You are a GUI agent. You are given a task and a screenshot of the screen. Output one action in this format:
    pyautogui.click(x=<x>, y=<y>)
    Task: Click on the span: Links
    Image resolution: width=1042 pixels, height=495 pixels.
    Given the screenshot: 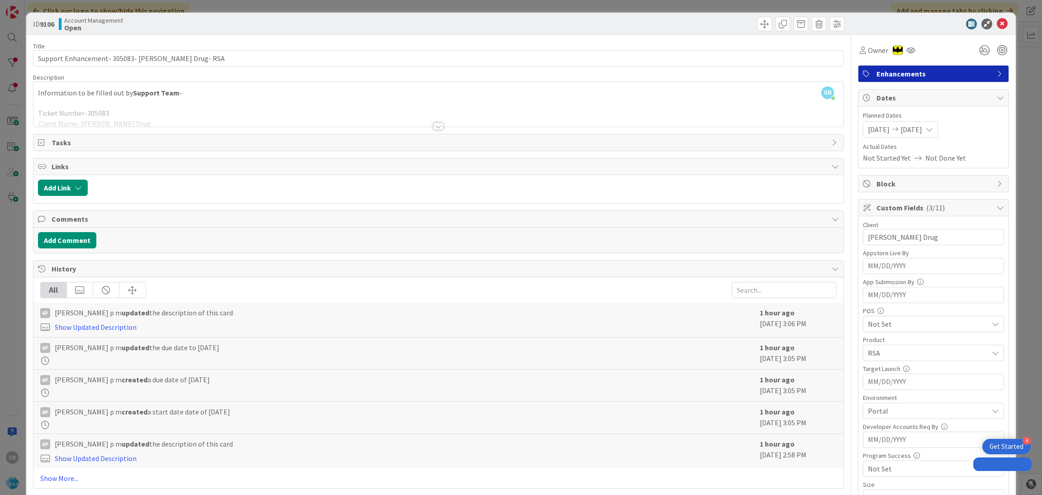 What is the action you would take?
    pyautogui.click(x=440, y=166)
    